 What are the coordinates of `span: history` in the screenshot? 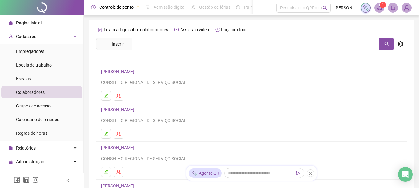 It's located at (217, 30).